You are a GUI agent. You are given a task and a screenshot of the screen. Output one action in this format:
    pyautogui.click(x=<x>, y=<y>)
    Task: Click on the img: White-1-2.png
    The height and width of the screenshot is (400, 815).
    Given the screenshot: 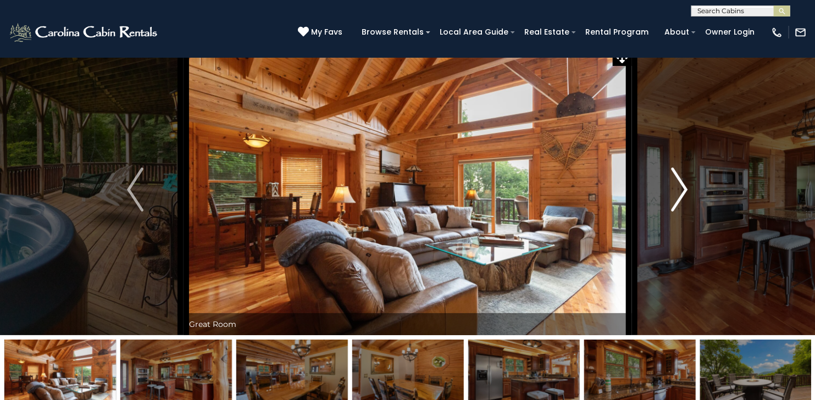 What is the action you would take?
    pyautogui.click(x=84, y=32)
    